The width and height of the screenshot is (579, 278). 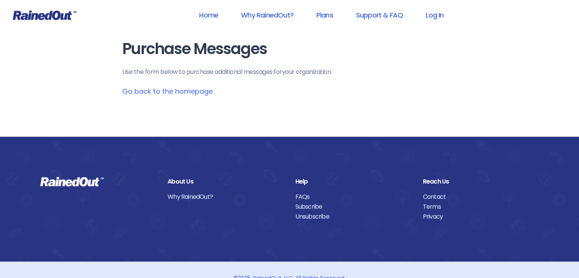 What do you see at coordinates (353, 216) in the screenshot?
I see `a: Unsubscribe` at bounding box center [353, 216].